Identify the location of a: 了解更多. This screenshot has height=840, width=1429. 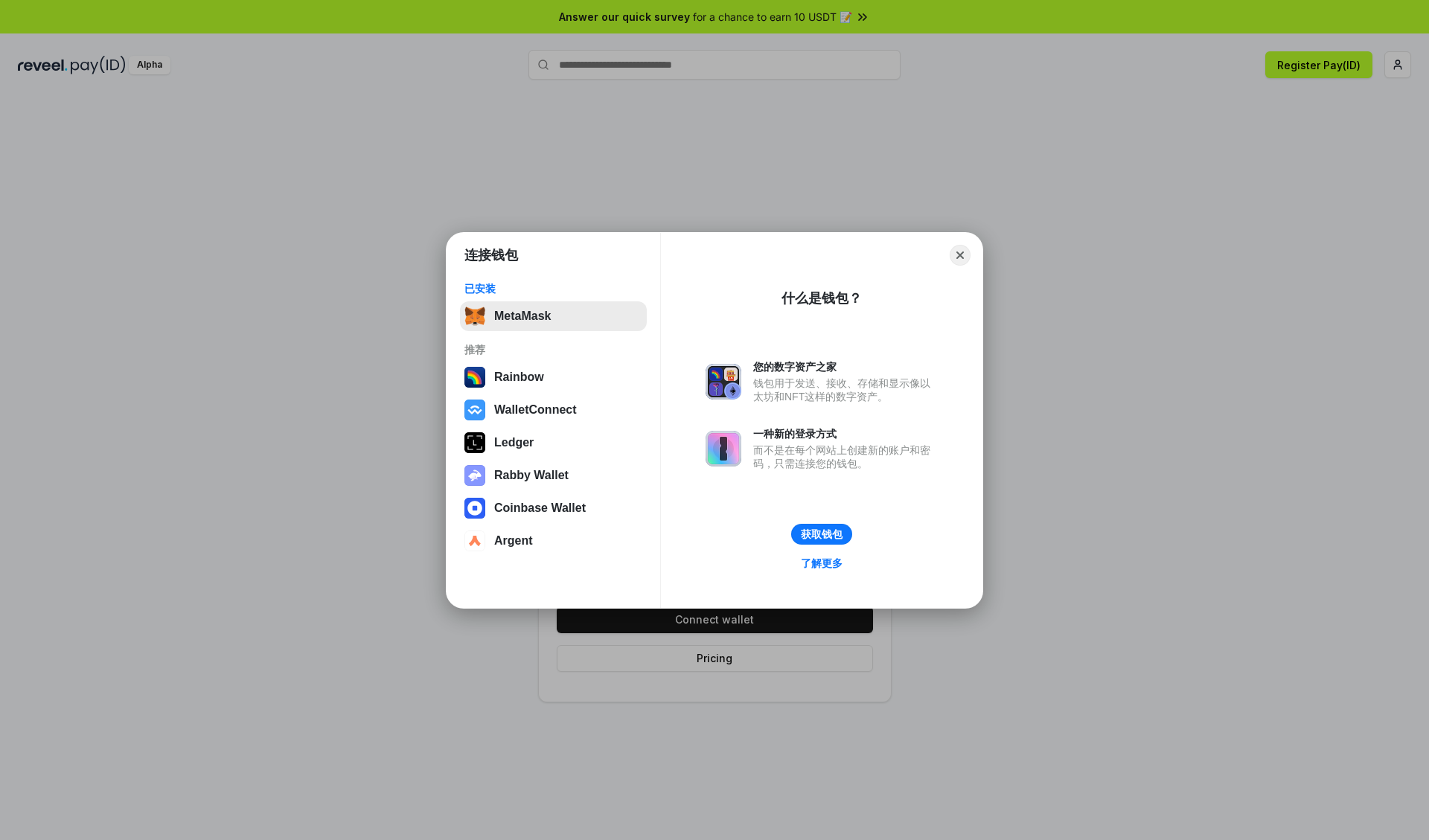
(821, 563).